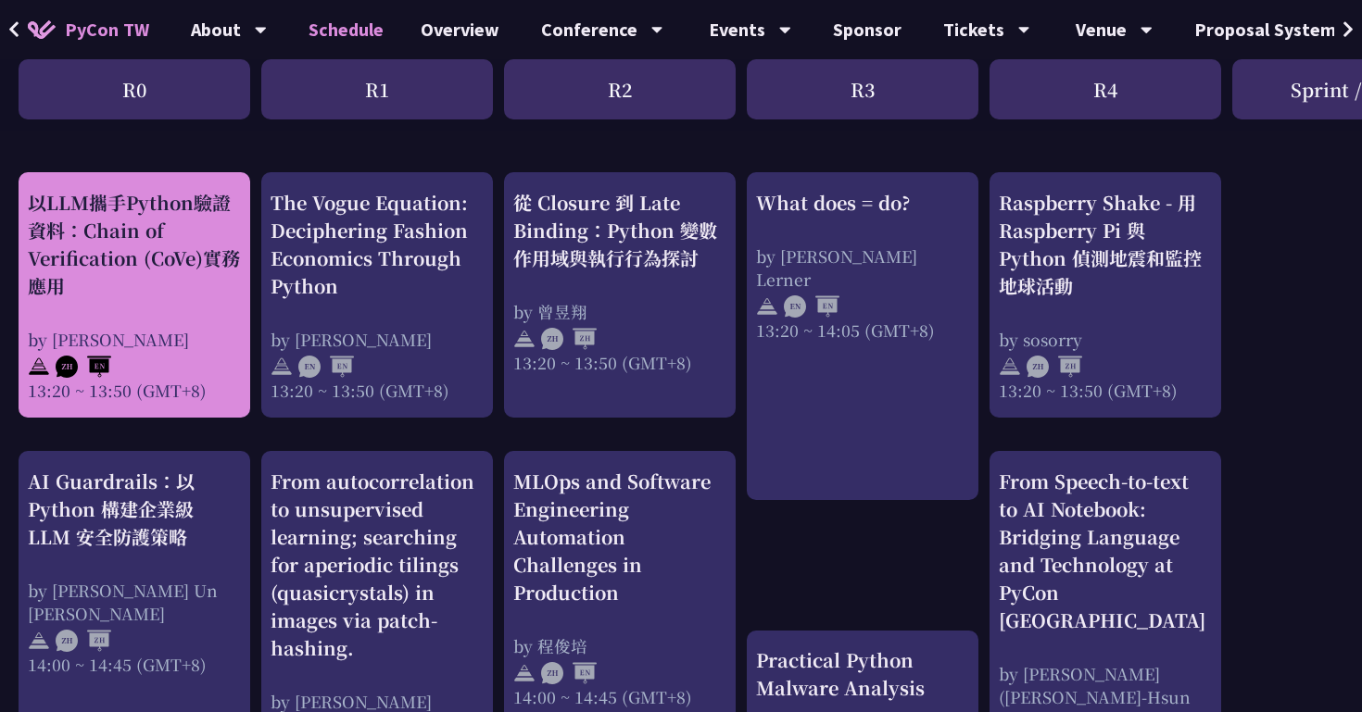 Image resolution: width=1362 pixels, height=712 pixels. What do you see at coordinates (1105, 245) in the screenshot?
I see `div: Raspberry Shake - 用 Raspberry Pi 與 Python 偵測地震和監控地球活動` at bounding box center [1105, 245].